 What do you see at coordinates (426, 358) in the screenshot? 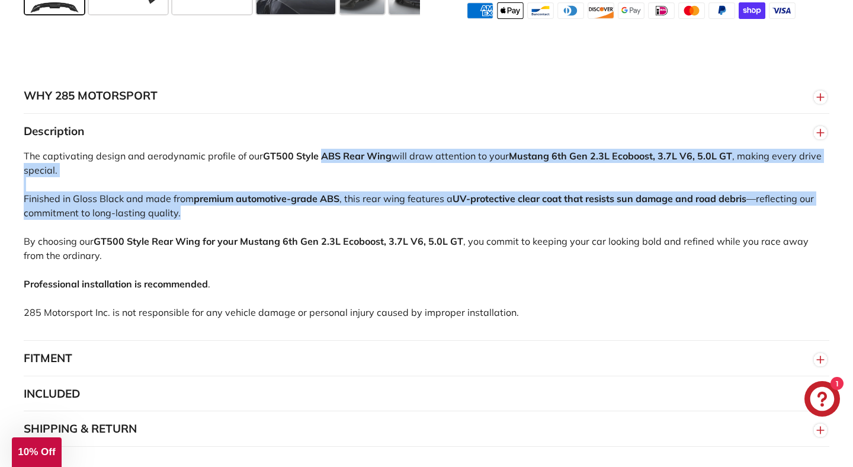
I see `button: FITMENT` at bounding box center [426, 358].